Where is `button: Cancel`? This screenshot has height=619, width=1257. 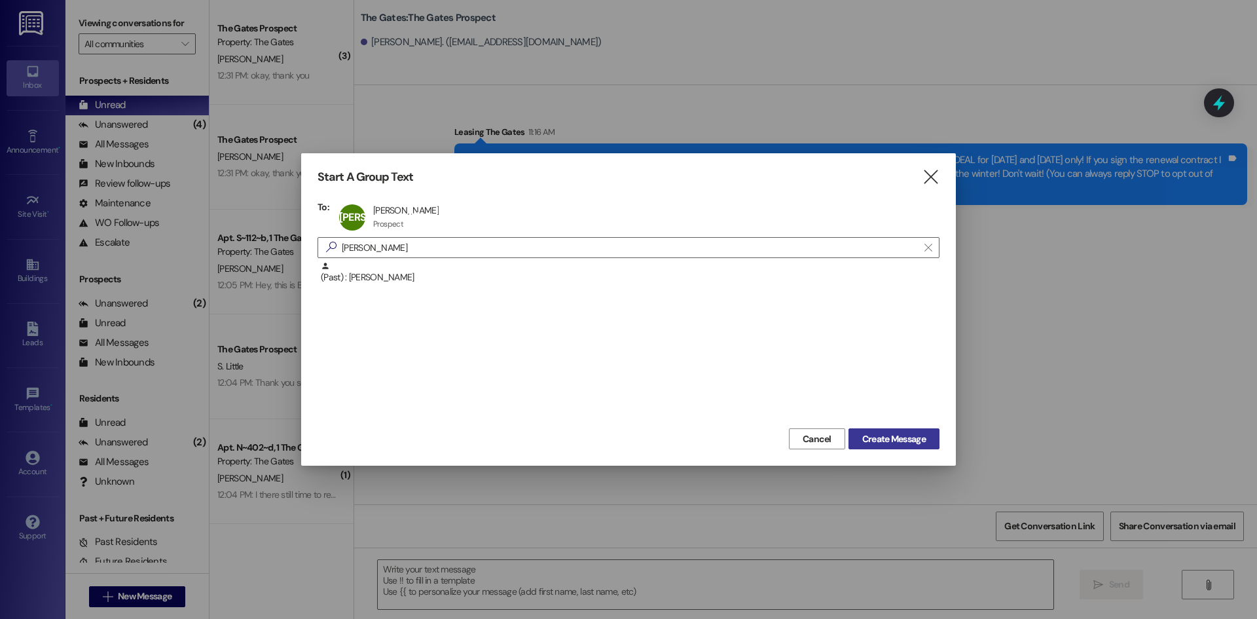 button: Cancel is located at coordinates (817, 439).